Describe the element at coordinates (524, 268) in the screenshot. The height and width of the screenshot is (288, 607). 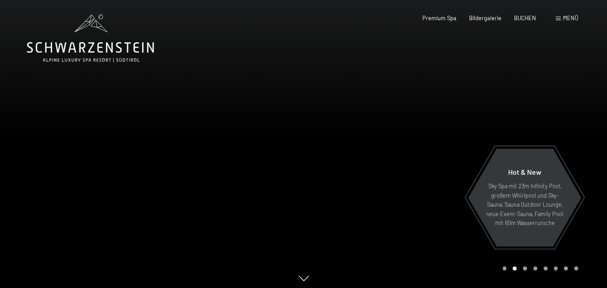
I see `div: Carousel Page 3` at that location.